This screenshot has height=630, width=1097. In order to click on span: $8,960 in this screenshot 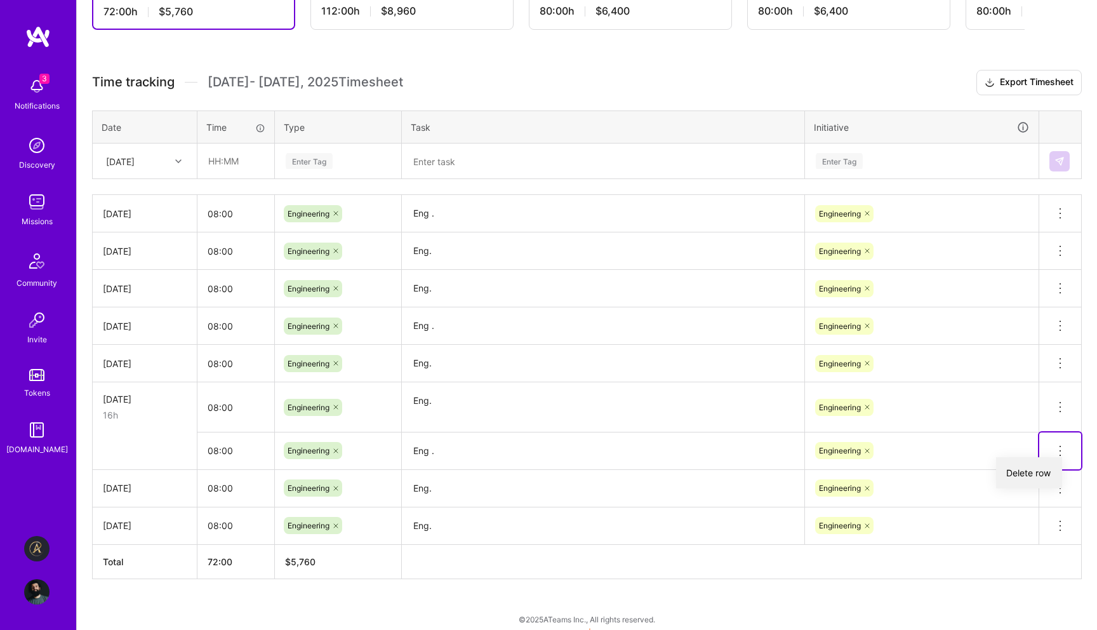, I will do `click(398, 11)`.